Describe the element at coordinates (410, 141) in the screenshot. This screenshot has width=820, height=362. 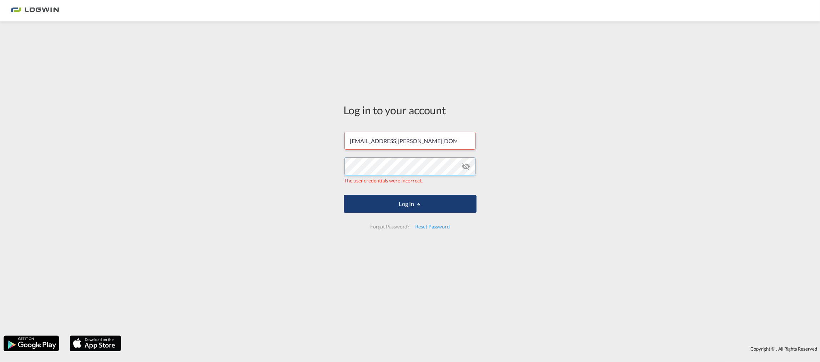
I see `input: Enter email/phone number` at that location.